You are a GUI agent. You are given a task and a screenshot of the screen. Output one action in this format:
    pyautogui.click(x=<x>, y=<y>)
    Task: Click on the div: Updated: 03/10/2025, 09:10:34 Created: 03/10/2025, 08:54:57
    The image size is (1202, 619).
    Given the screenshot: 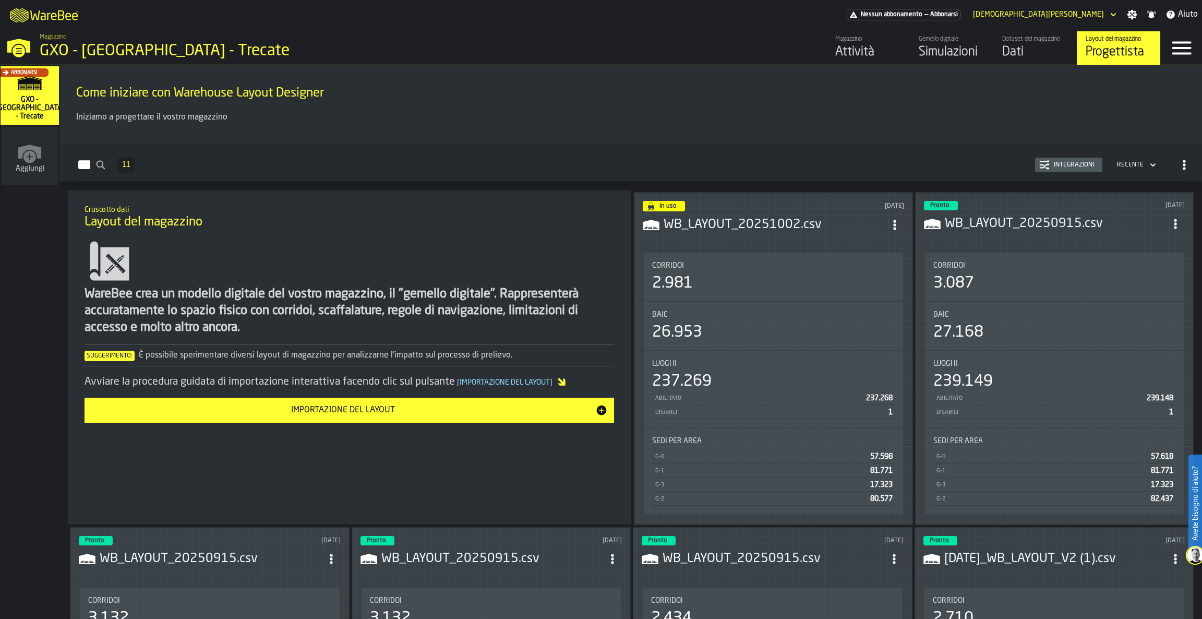 What is the action you would take?
    pyautogui.click(x=850, y=206)
    